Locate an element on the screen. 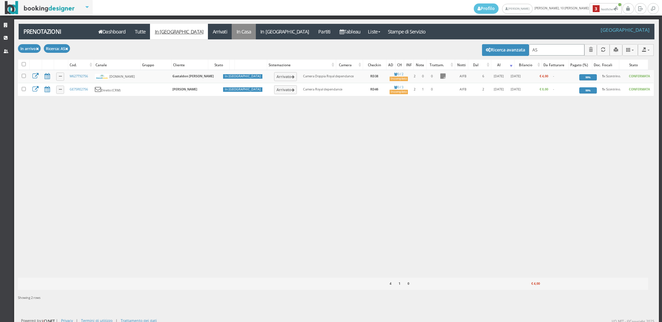 The height and width of the screenshot is (322, 662). b: RD38 is located at coordinates (374, 76).